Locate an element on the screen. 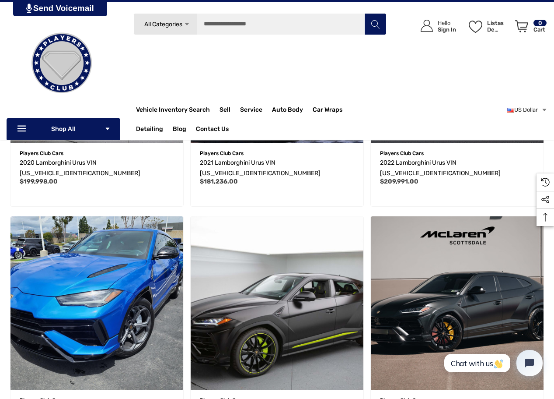 This screenshot has height=399, width=554. p: Shop All is located at coordinates (63, 129).